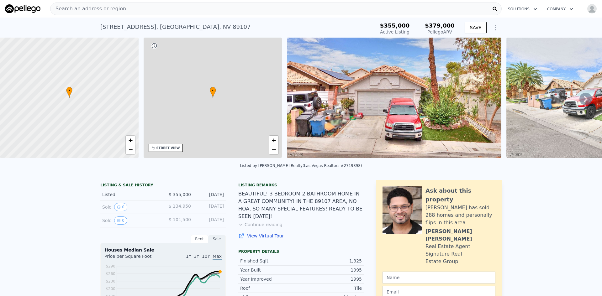  What do you see at coordinates (394, 98) in the screenshot?
I see `img: Sale: 169705793 Parcel: 61730783` at bounding box center [394, 98].